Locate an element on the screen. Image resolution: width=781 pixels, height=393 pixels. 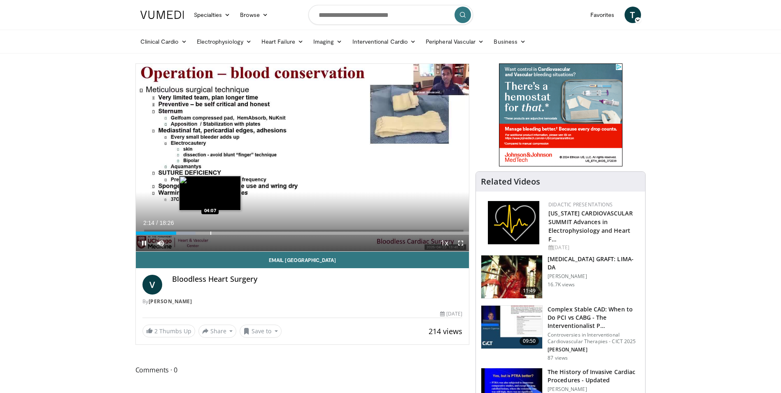
a: Imaging is located at coordinates (328, 42).